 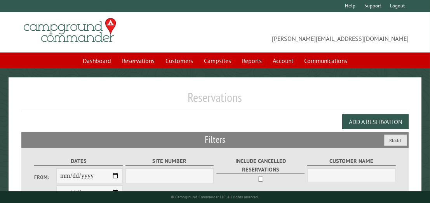 I want to click on label: To:, so click(x=45, y=193).